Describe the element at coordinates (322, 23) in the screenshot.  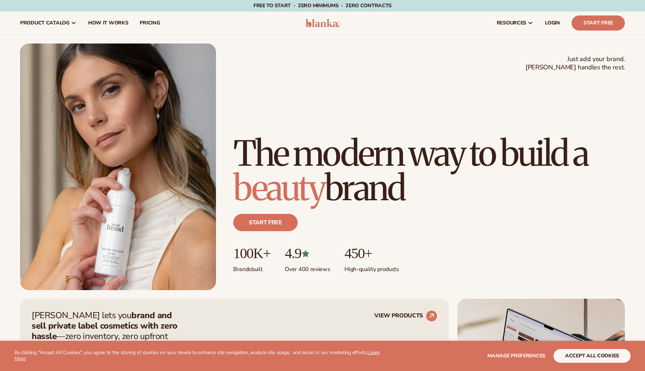
I see `a: logo` at that location.